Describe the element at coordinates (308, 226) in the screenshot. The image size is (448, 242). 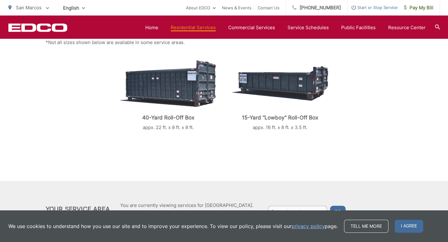
I see `a: privacy policy` at that location.